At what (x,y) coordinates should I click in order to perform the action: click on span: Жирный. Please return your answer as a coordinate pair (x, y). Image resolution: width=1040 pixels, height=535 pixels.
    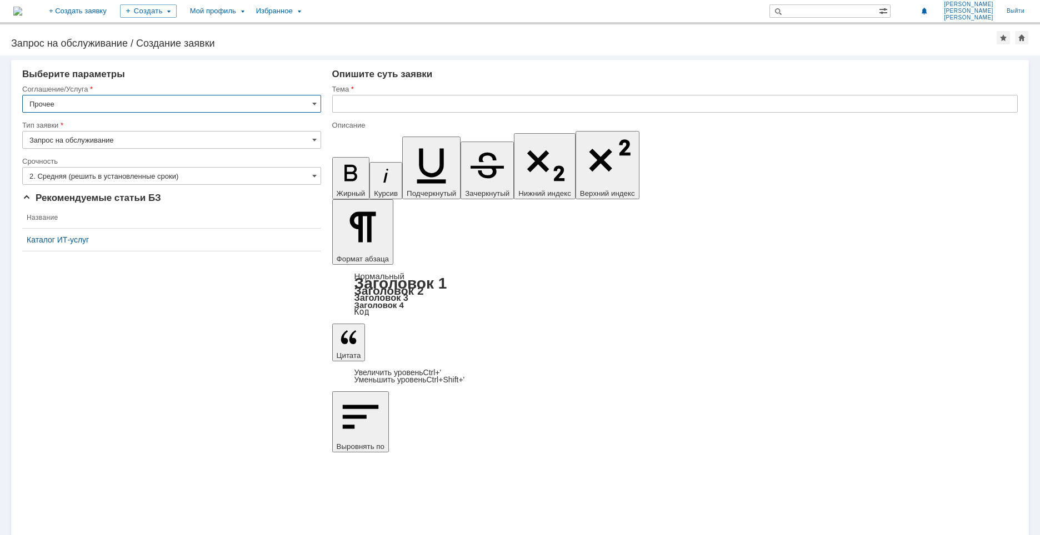
    Looking at the image, I should click on (351, 193).